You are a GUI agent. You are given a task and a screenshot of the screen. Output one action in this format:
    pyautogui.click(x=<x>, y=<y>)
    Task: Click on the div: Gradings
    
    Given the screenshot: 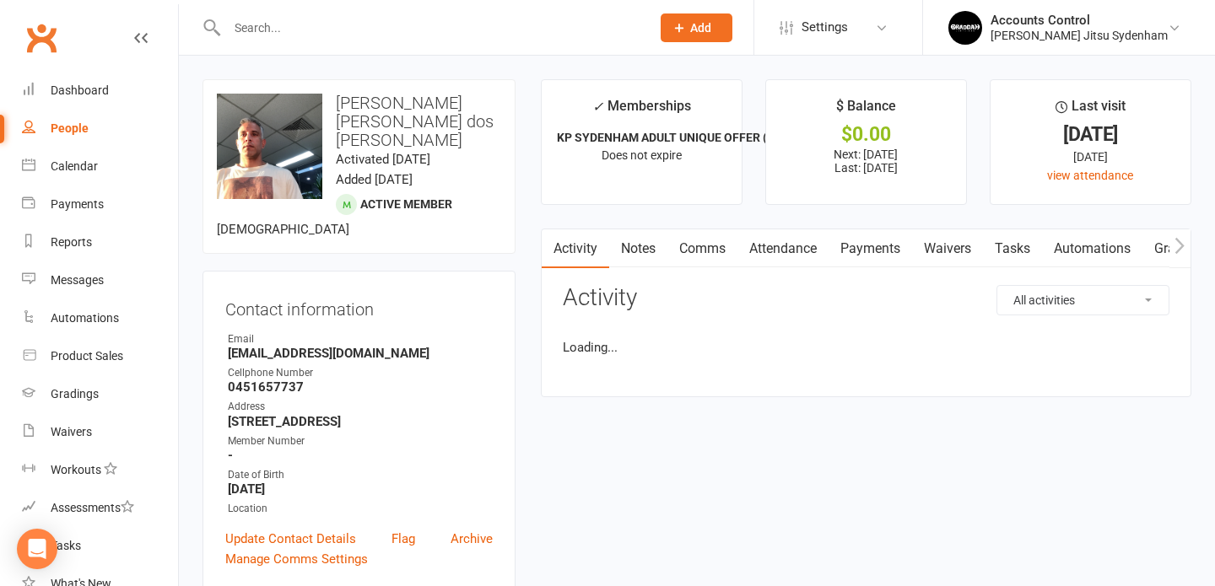 What is the action you would take?
    pyautogui.click(x=74, y=394)
    